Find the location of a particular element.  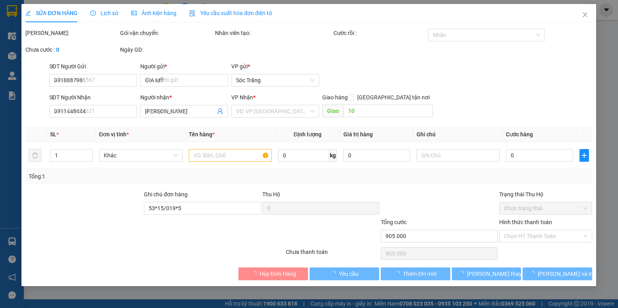

span: Giao is located at coordinates (332, 111).